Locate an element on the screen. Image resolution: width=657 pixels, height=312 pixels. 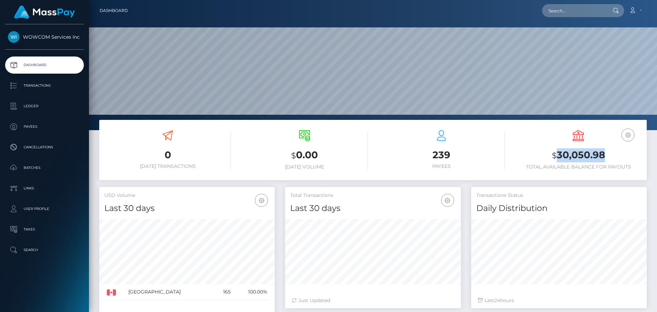
a: Links is located at coordinates (44, 188).